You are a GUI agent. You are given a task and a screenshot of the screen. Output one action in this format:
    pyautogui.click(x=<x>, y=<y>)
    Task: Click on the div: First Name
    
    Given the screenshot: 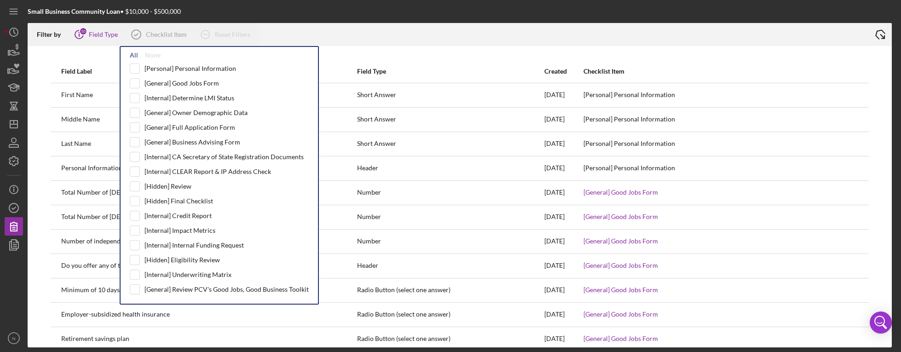 What is the action you would take?
    pyautogui.click(x=208, y=95)
    